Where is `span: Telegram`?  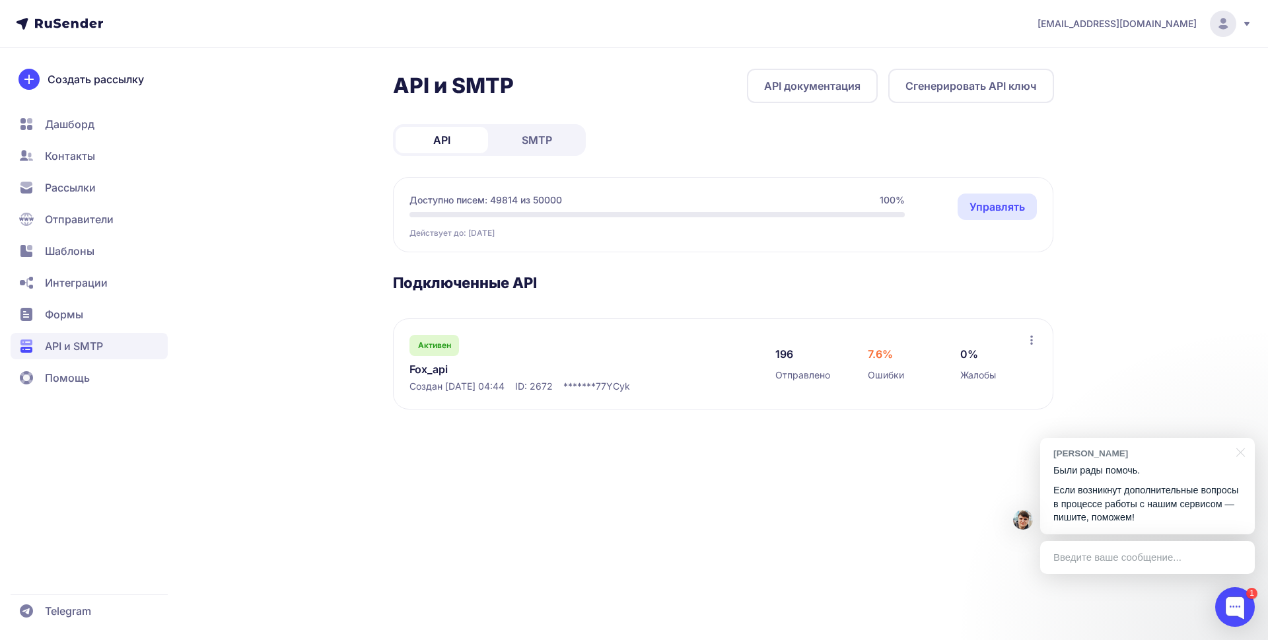 span: Telegram is located at coordinates (68, 611).